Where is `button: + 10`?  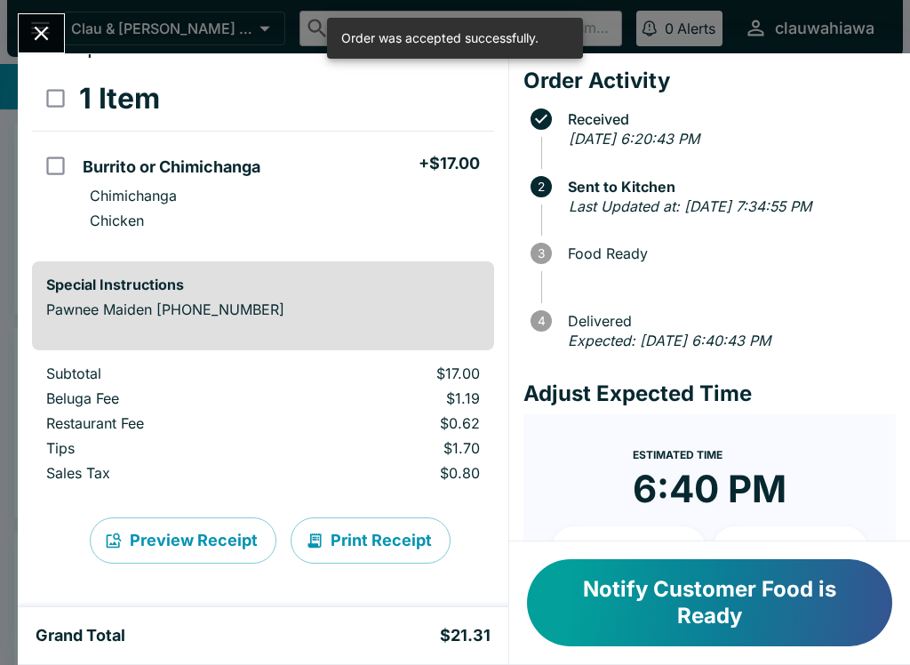 button: + 10 is located at coordinates (629, 548).